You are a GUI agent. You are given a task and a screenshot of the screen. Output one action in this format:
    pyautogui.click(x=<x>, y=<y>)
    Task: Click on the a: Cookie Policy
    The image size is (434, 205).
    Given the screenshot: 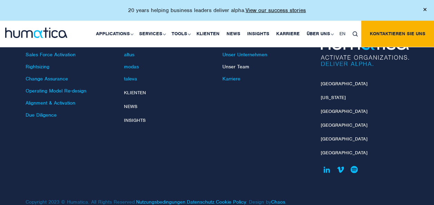 What is the action you would take?
    pyautogui.click(x=230, y=202)
    